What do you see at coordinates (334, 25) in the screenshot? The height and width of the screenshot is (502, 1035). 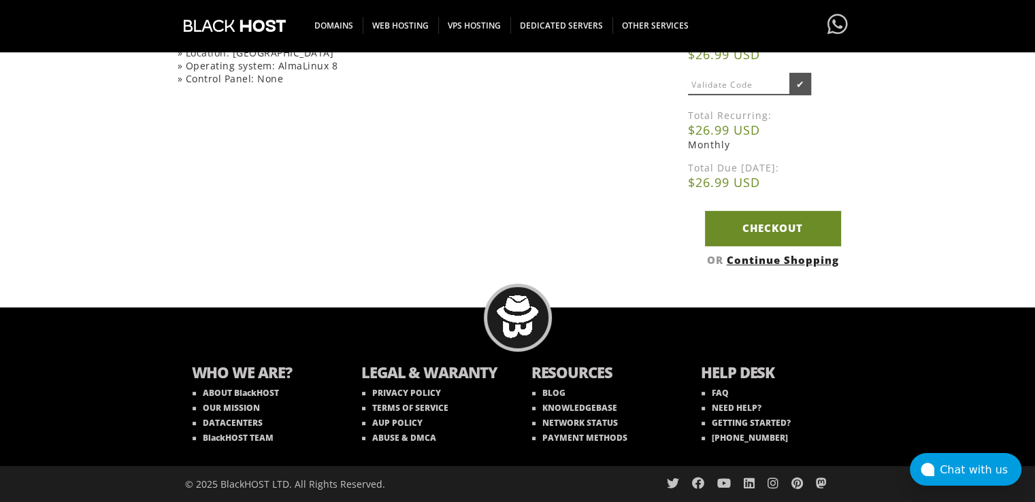 I see `span: DOMAINS` at bounding box center [334, 25].